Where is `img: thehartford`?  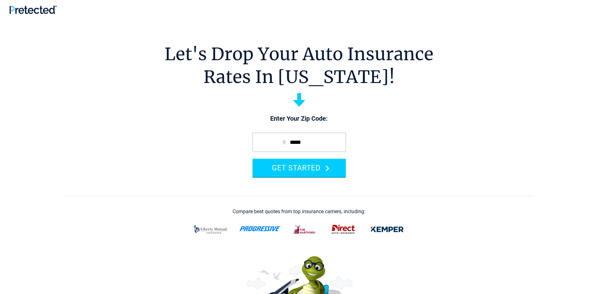
img: thehartford is located at coordinates (305, 229).